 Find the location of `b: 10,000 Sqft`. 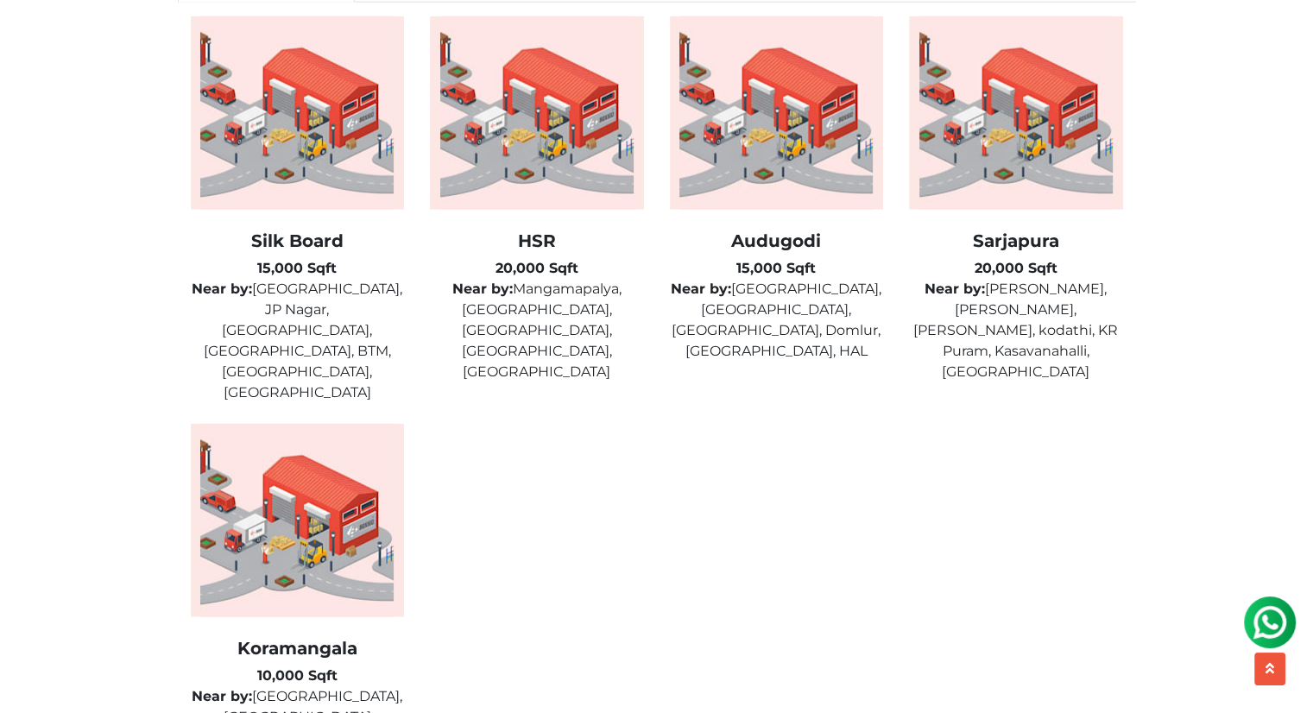

b: 10,000 Sqft is located at coordinates (297, 675).